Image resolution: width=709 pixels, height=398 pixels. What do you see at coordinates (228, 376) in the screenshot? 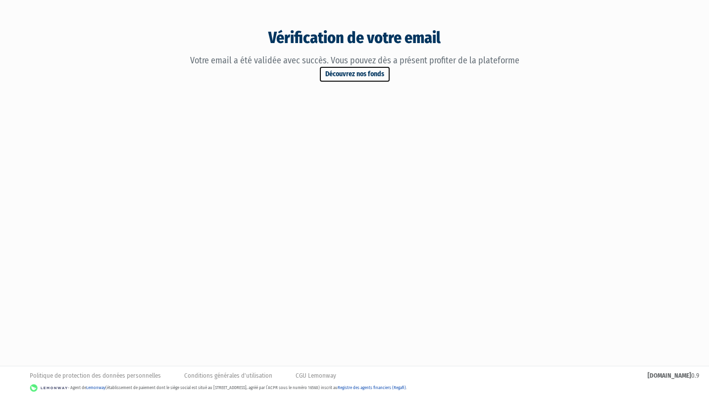
I see `a: Conditions générales d'utilisation` at bounding box center [228, 376].